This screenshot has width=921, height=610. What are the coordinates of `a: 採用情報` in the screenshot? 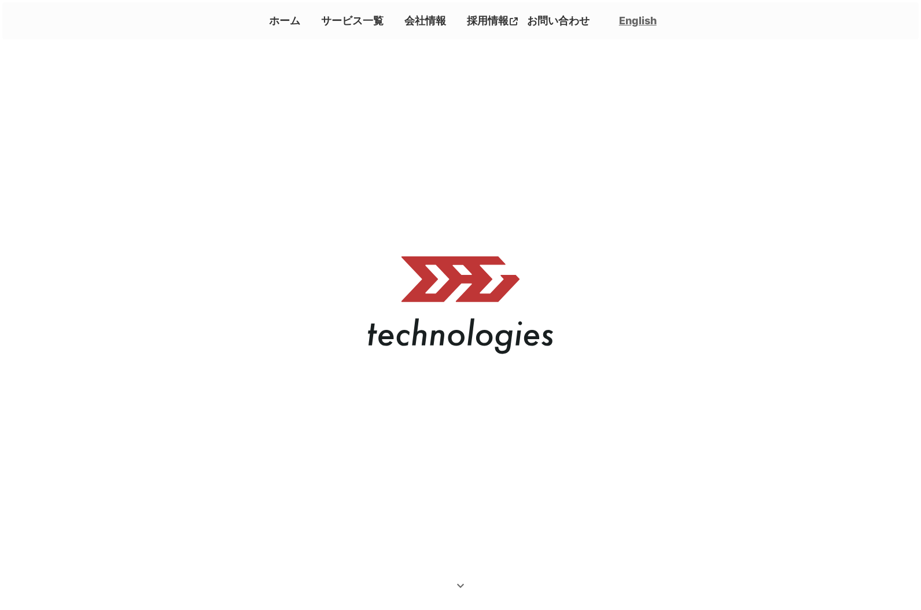 It's located at (492, 20).